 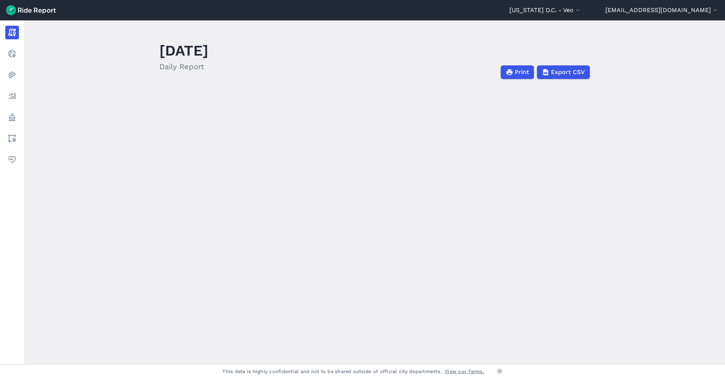 What do you see at coordinates (12, 54) in the screenshot?
I see `a: Realtime` at bounding box center [12, 54].